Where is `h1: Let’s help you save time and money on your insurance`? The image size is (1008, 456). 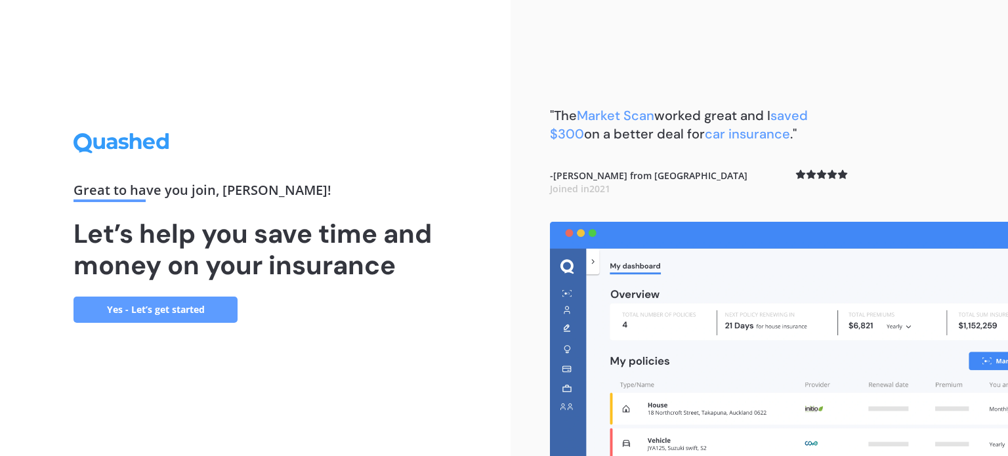
h1: Let’s help you save time and money on your insurance is located at coordinates (255, 249).